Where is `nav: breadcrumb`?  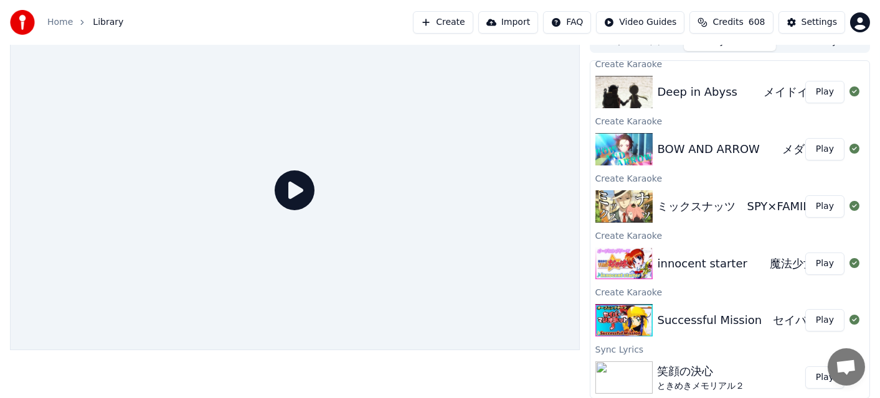 nav: breadcrumb is located at coordinates (85, 22).